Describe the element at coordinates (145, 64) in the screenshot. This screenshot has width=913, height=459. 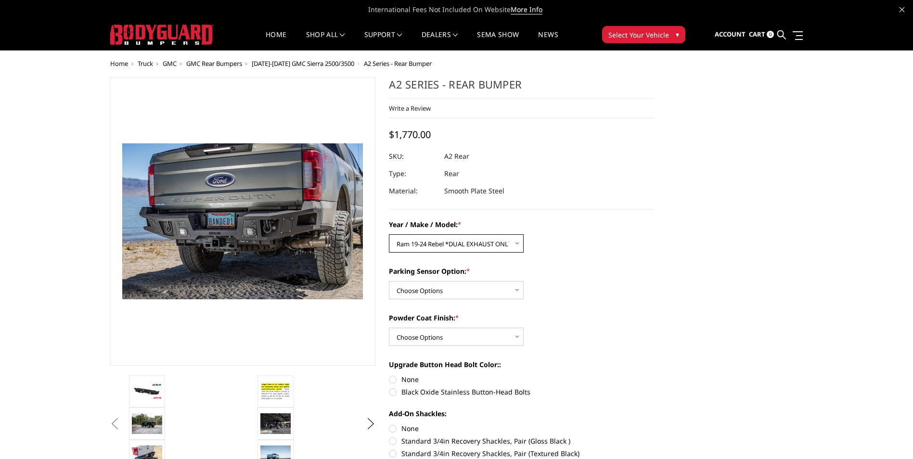
I see `span: Truck` at that location.